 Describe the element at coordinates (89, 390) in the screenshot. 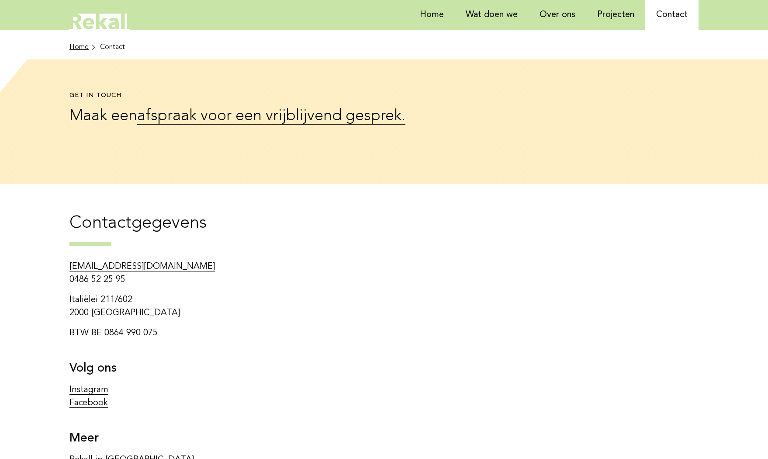

I see `a: Instagram` at that location.